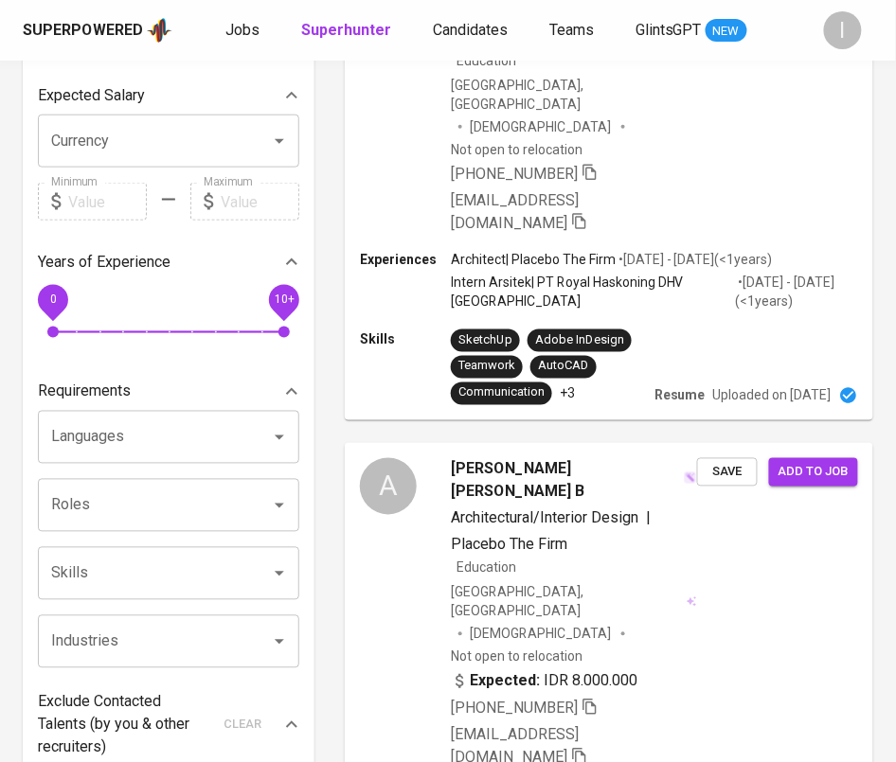 The height and width of the screenshot is (762, 896). What do you see at coordinates (159, 30) in the screenshot?
I see `img: app logo` at bounding box center [159, 30].